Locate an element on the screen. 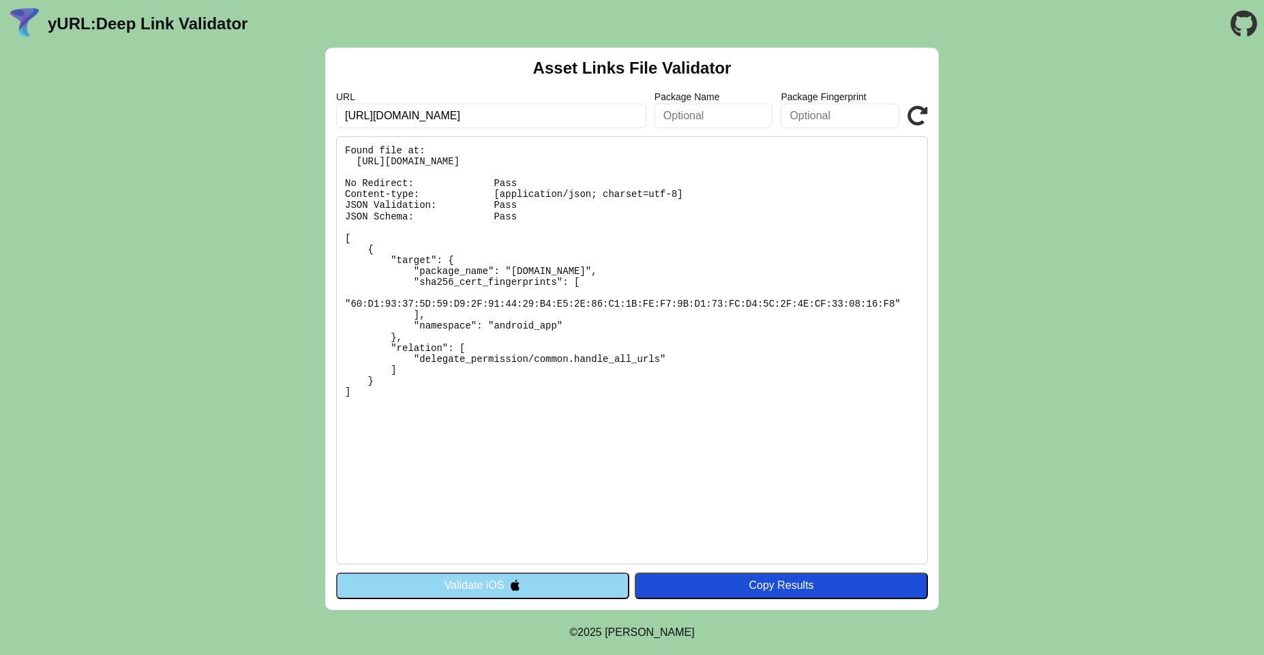  label: Package Fingerprint is located at coordinates (840, 97).